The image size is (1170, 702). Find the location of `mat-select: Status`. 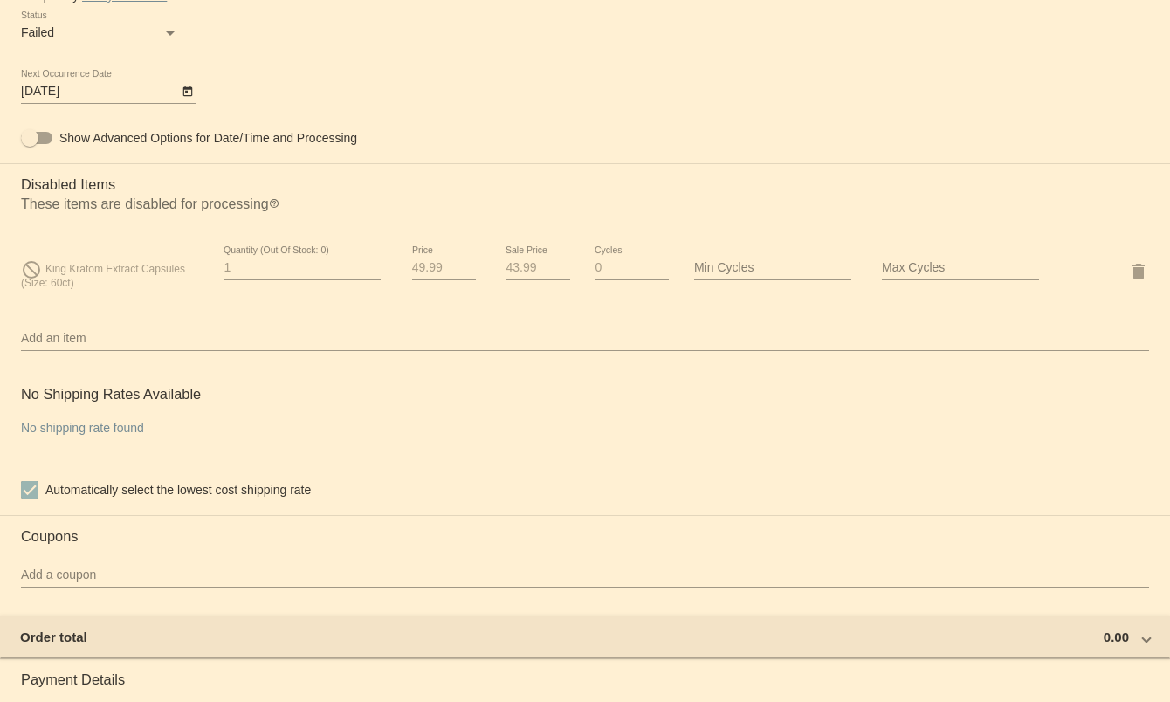

mat-select: Status is located at coordinates (100, 33).